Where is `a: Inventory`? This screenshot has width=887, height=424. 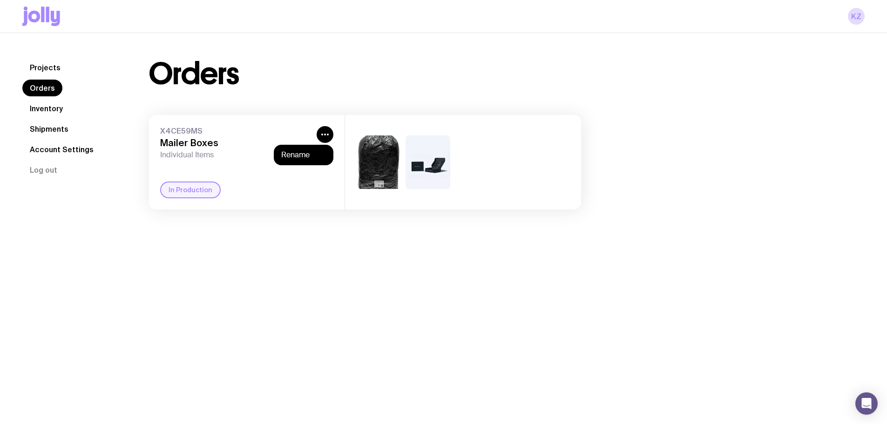 a: Inventory is located at coordinates (46, 109).